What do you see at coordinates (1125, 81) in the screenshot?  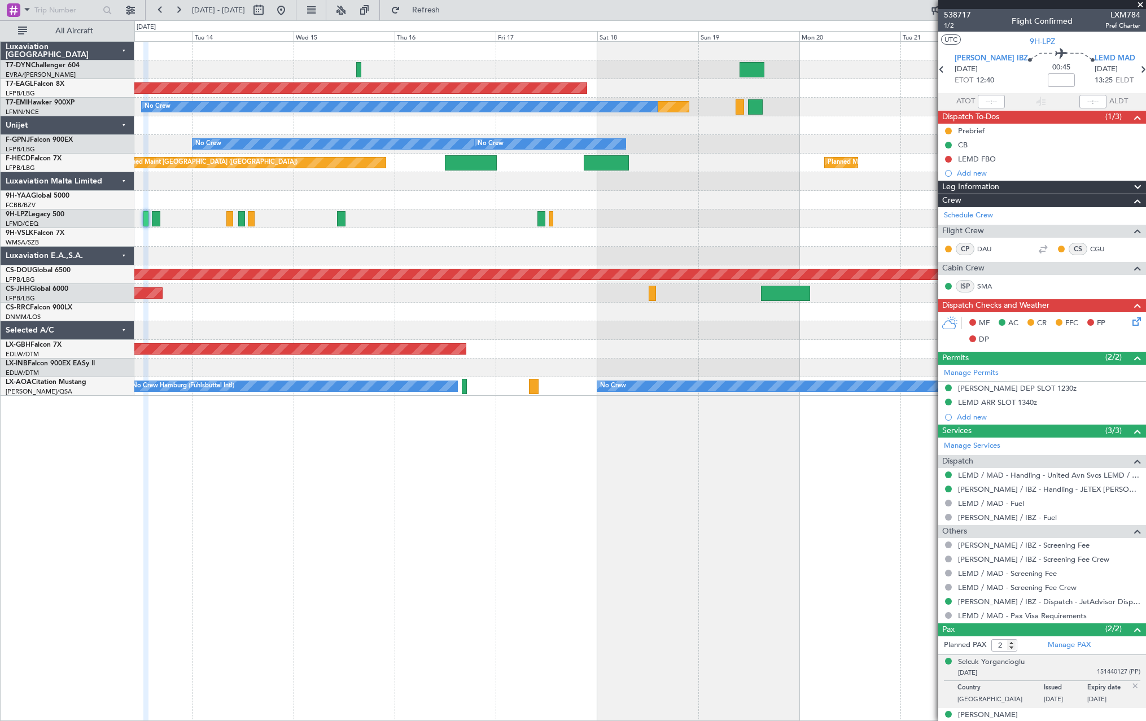 I see `span: ELDT` at bounding box center [1125, 81].